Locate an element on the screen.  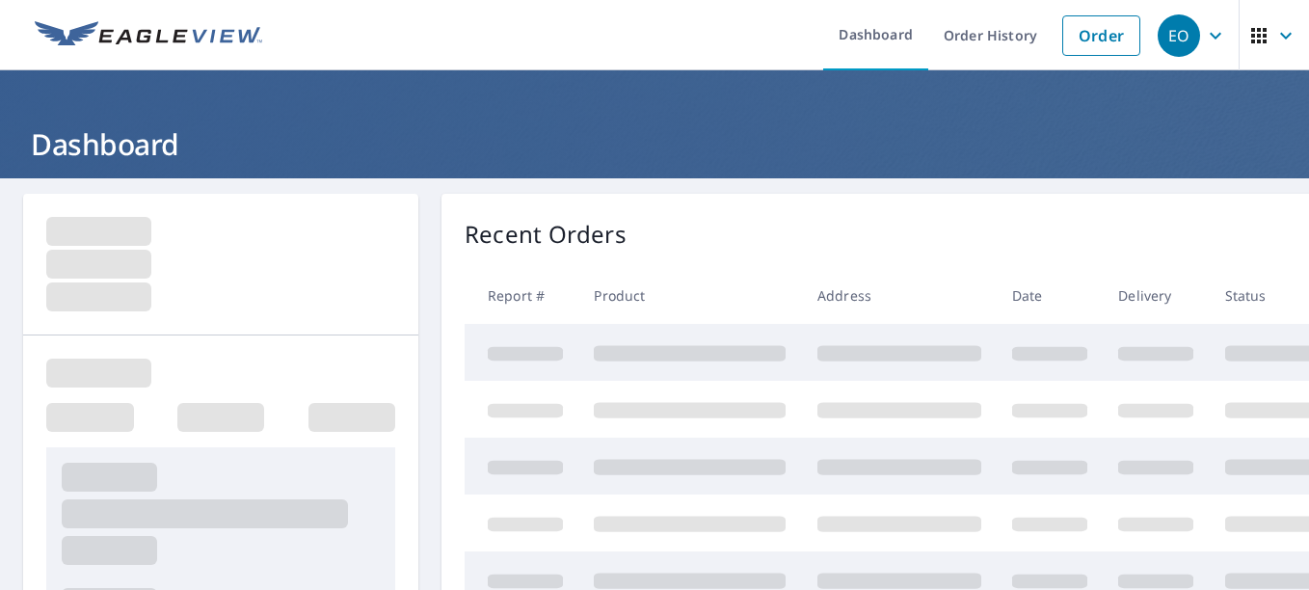
th: Address is located at coordinates (900, 295).